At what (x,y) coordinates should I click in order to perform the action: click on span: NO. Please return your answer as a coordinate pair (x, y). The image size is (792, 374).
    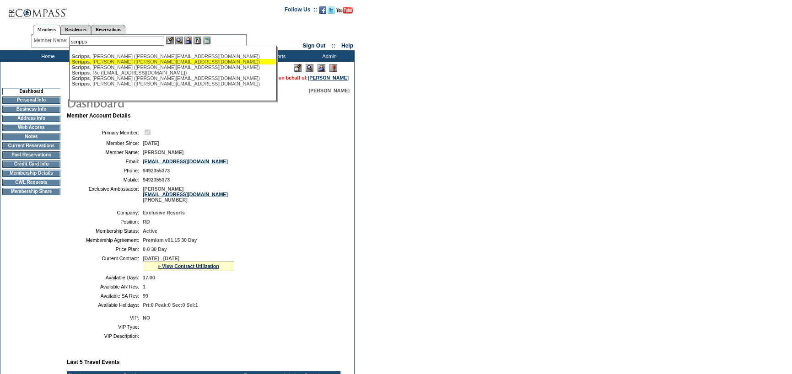
    Looking at the image, I should click on (146, 318).